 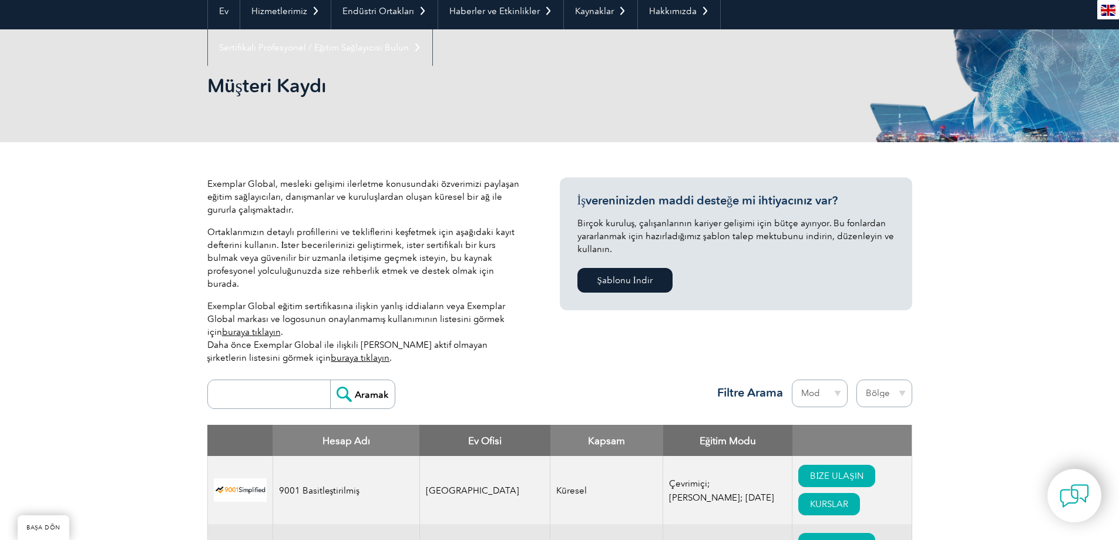 I want to click on a: Şablonu İndir, so click(x=625, y=280).